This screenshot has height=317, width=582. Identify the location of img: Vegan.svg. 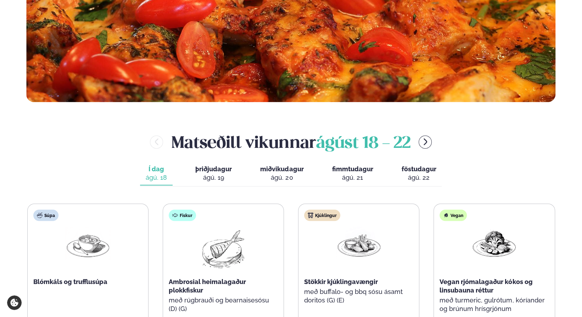
(446, 215).